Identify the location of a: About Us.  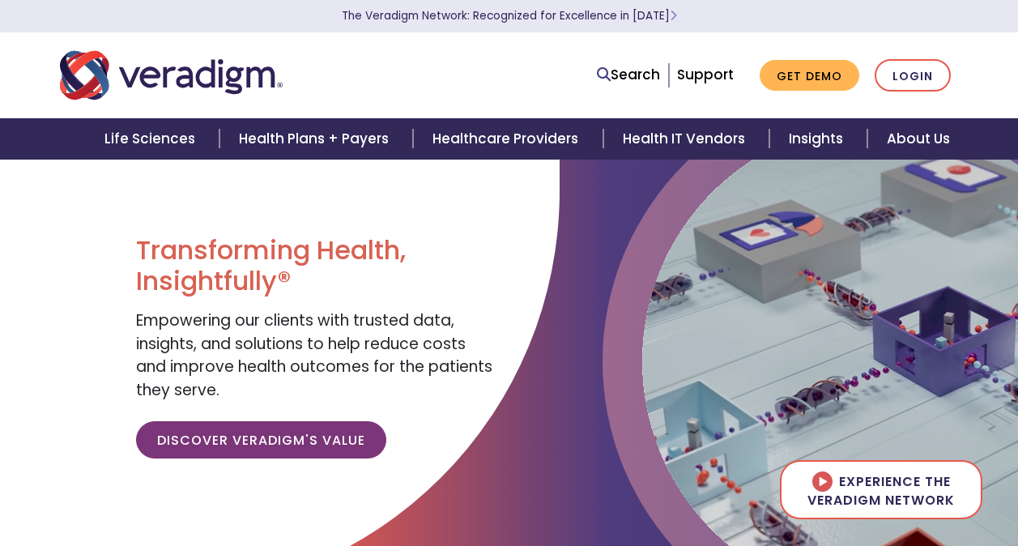
(919, 139).